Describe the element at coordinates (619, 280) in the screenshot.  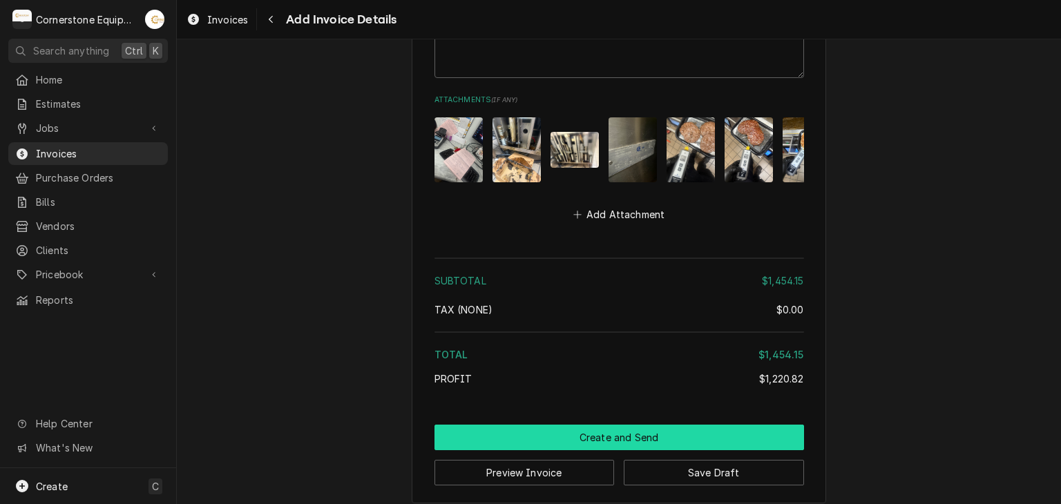
I see `div: Subtotal` at that location.